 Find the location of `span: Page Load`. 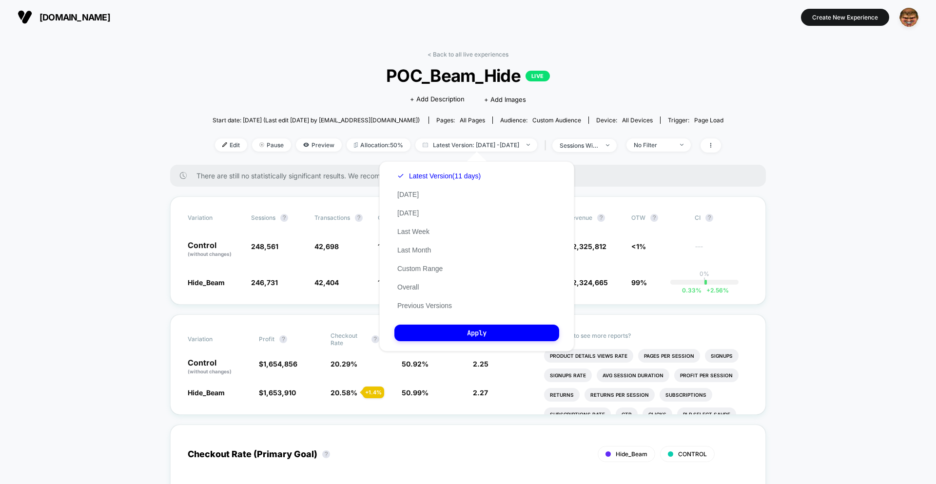

span: Page Load is located at coordinates (709, 120).